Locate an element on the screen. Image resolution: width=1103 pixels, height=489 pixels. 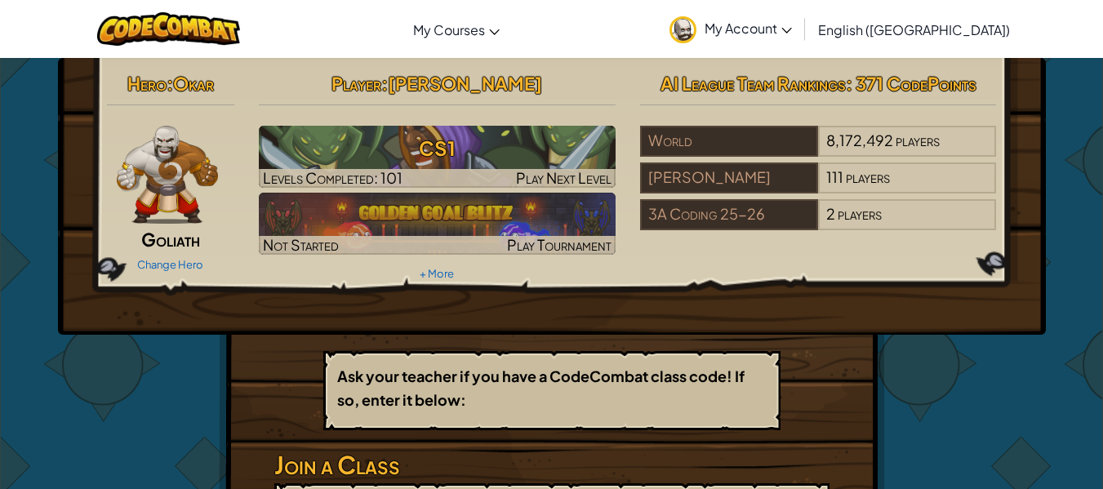
a: CodeCombat logo is located at coordinates (168, 29).